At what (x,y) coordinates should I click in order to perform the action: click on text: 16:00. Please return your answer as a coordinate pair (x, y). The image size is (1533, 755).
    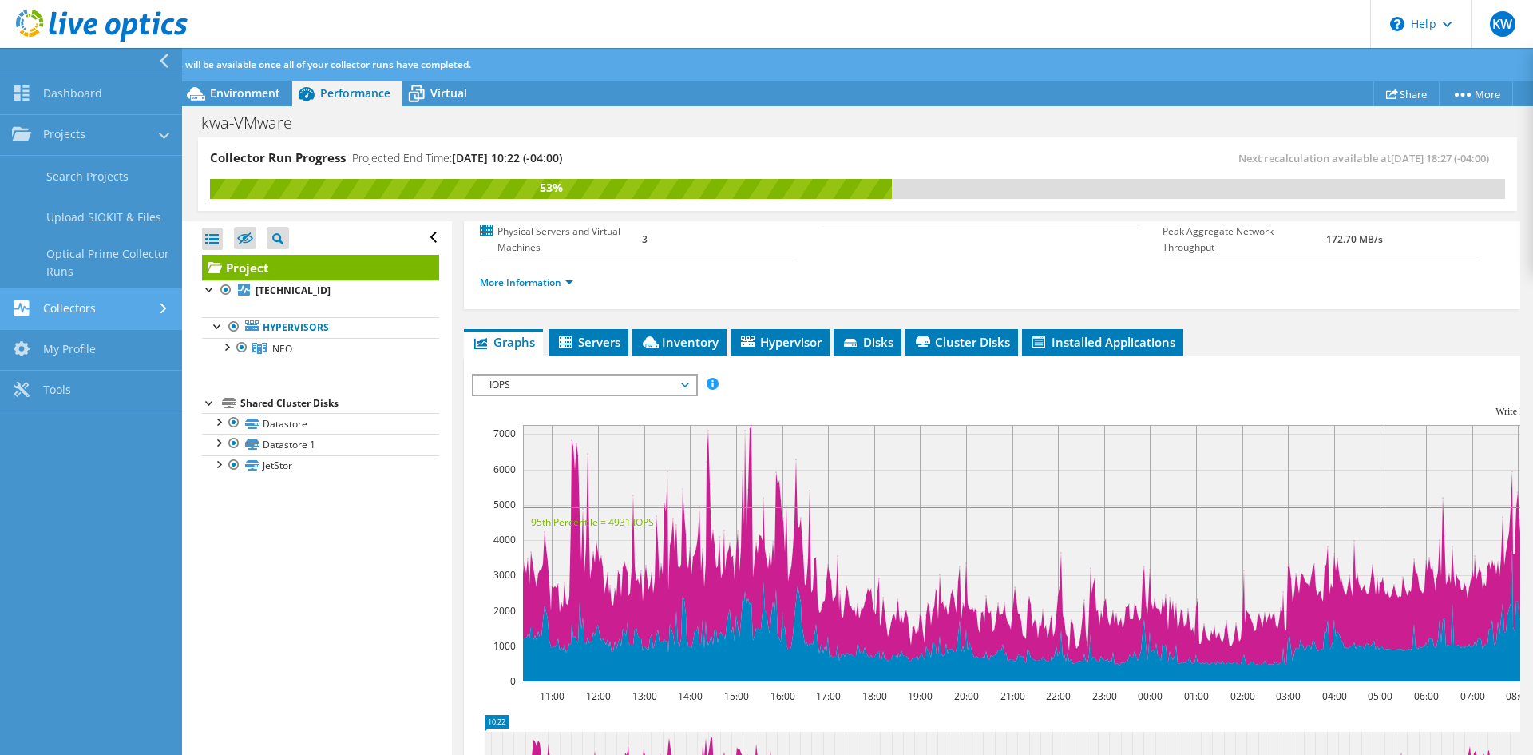
    Looking at the image, I should click on (783, 696).